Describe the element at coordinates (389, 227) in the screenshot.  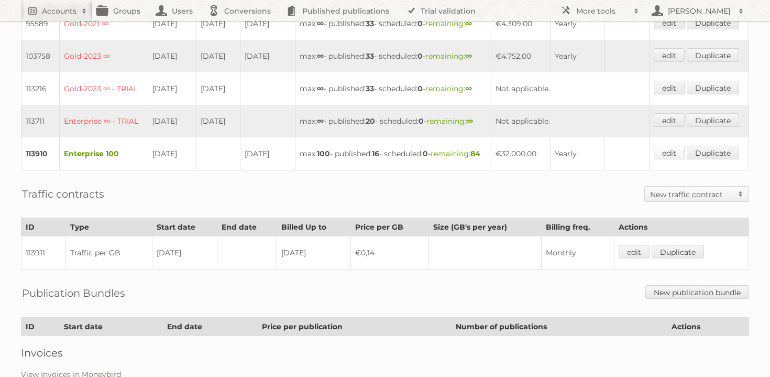
I see `th: Price per GB` at that location.